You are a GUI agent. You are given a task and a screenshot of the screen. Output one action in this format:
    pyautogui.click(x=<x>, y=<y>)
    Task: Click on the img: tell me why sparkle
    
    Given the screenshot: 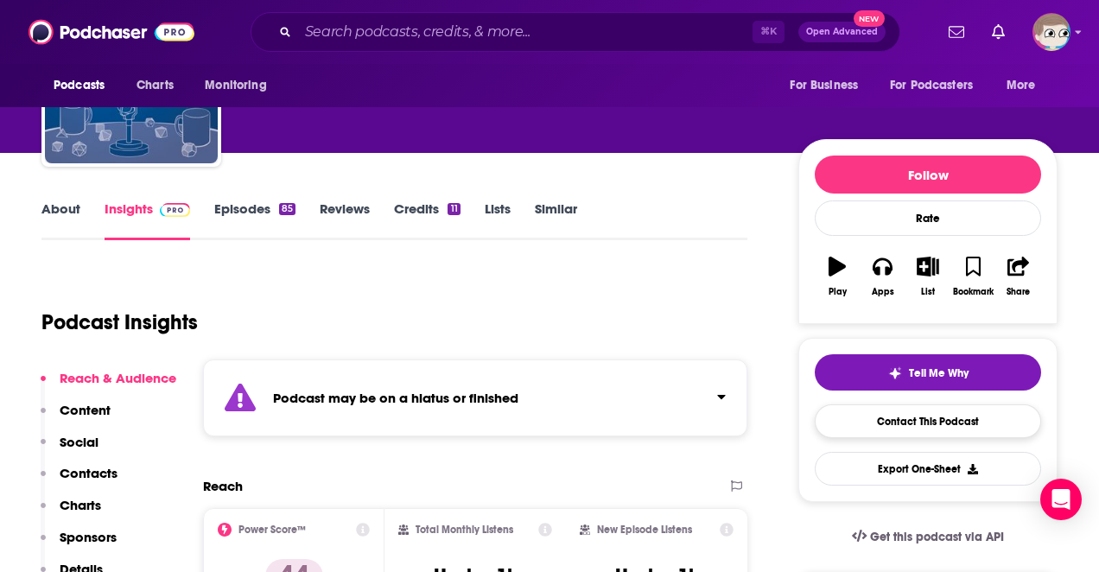 What is the action you would take?
    pyautogui.click(x=895, y=373)
    